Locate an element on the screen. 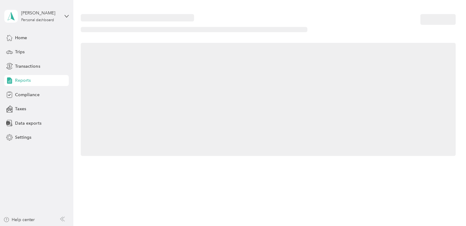 The width and height of the screenshot is (466, 226). span: Data exports is located at coordinates (28, 123).